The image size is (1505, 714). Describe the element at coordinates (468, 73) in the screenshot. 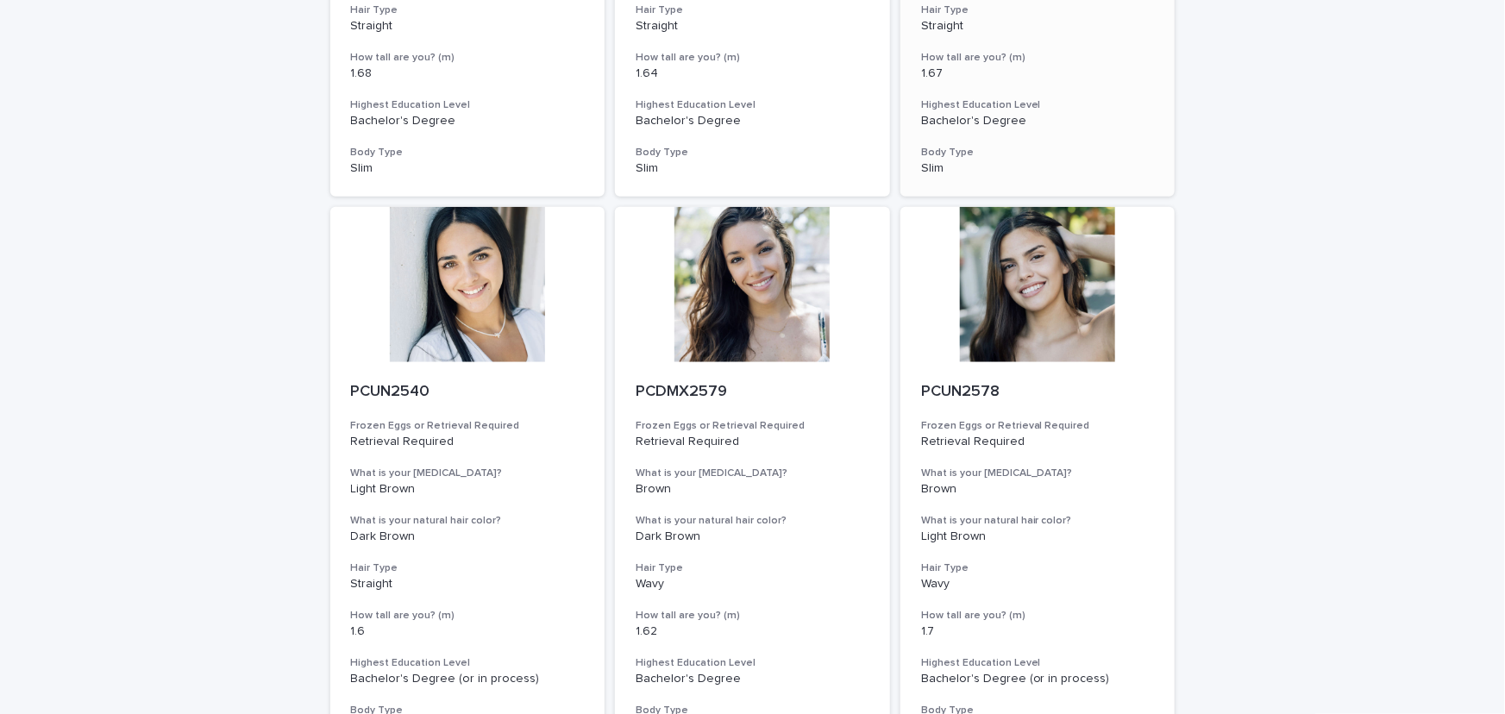

I see `p: 1.68` at that location.